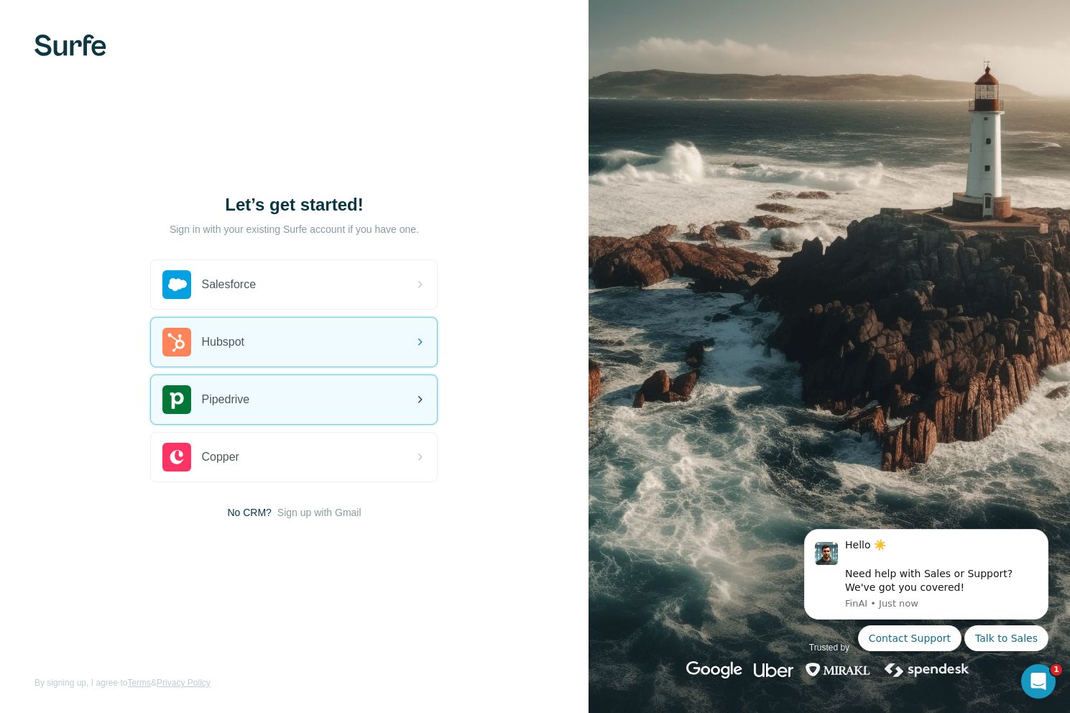 This screenshot has width=1070, height=713. What do you see at coordinates (319, 512) in the screenshot?
I see `span: Sign up with Gmail` at bounding box center [319, 512].